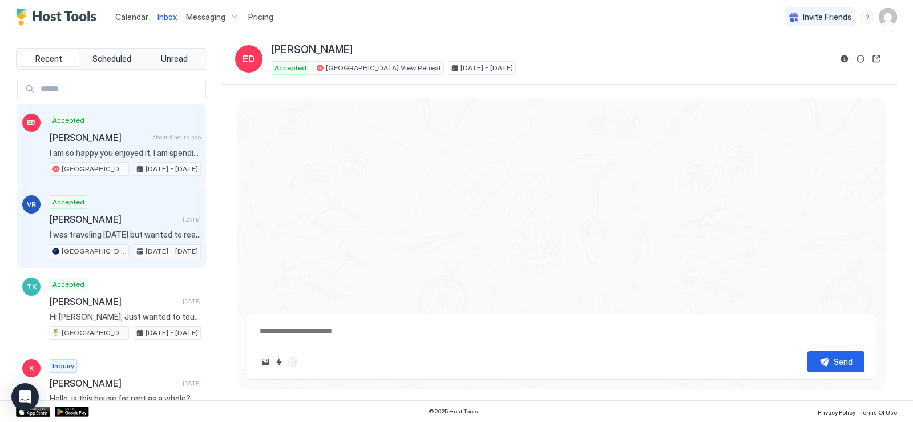 The image size is (913, 422). I want to click on button: Reservation information, so click(845, 59).